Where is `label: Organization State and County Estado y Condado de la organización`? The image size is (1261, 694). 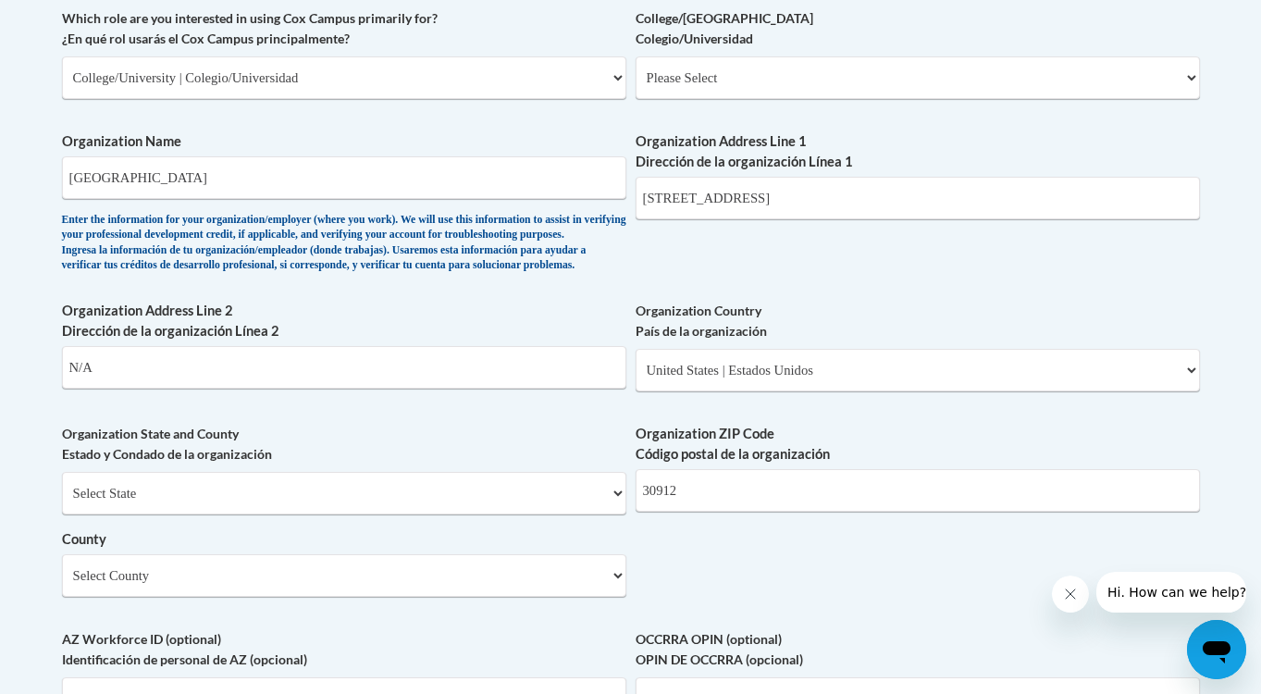
label: Organization State and County Estado y Condado de la organización is located at coordinates (344, 444).